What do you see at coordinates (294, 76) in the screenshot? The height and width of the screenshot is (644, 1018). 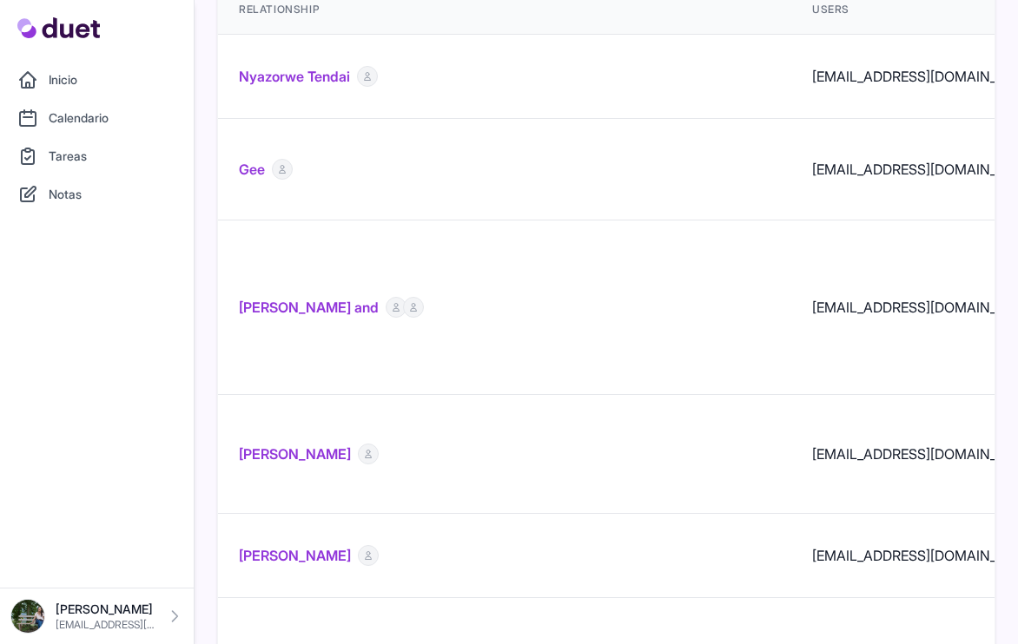 I see `a: Nyazorwe Tendai` at bounding box center [294, 76].